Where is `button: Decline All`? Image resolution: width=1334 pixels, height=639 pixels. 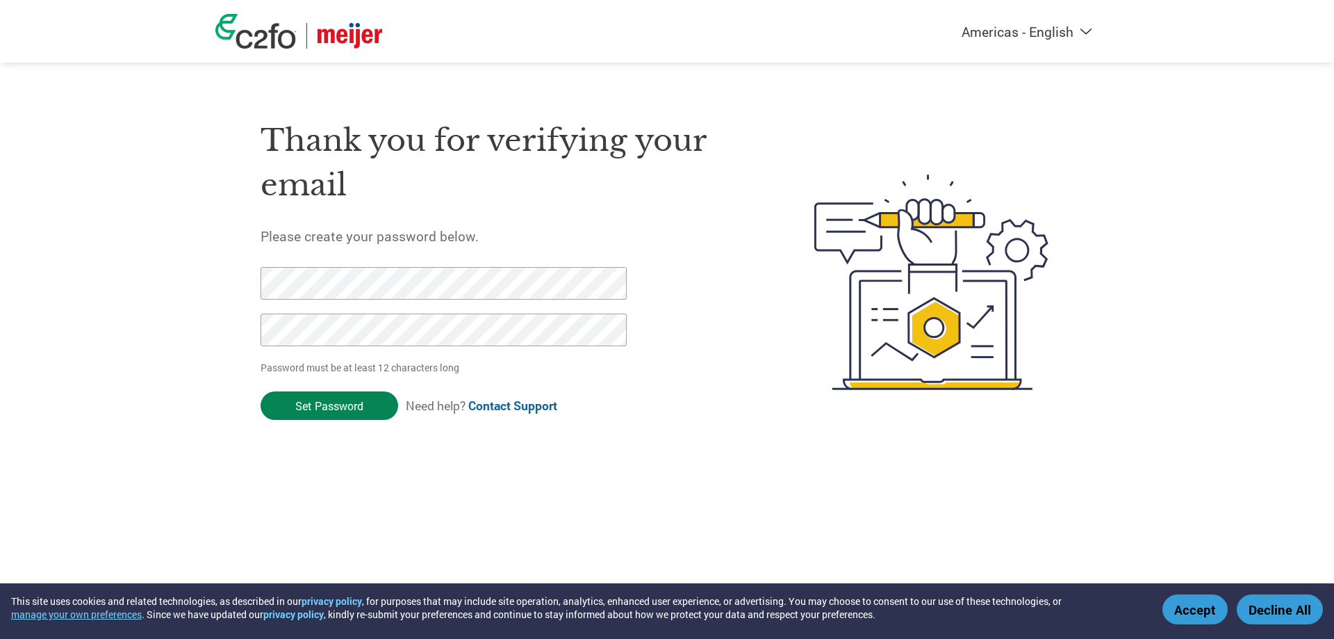 button: Decline All is located at coordinates (1280, 609).